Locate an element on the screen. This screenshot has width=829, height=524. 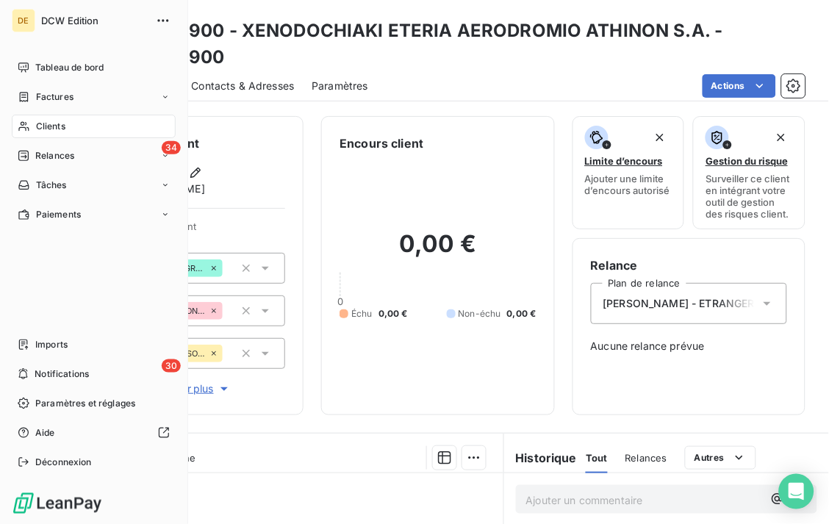
span: Échu is located at coordinates (362, 314).